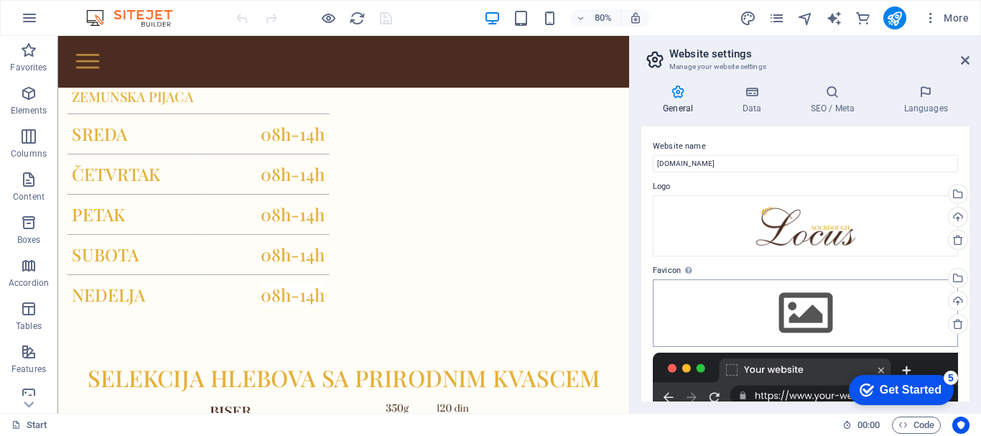  Describe the element at coordinates (29, 197) in the screenshot. I see `p: Content` at that location.